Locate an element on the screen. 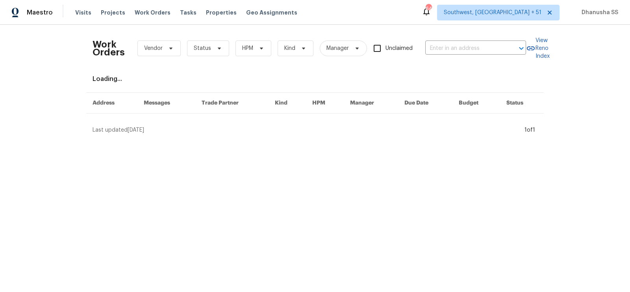 Image resolution: width=630 pixels, height=292 pixels. th: Due Date is located at coordinates (425, 103).